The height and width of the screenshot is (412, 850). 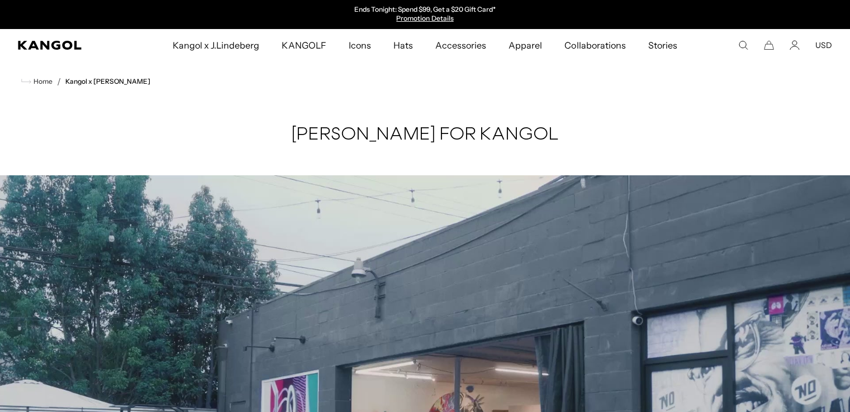 I want to click on a: Apparel, so click(x=525, y=45).